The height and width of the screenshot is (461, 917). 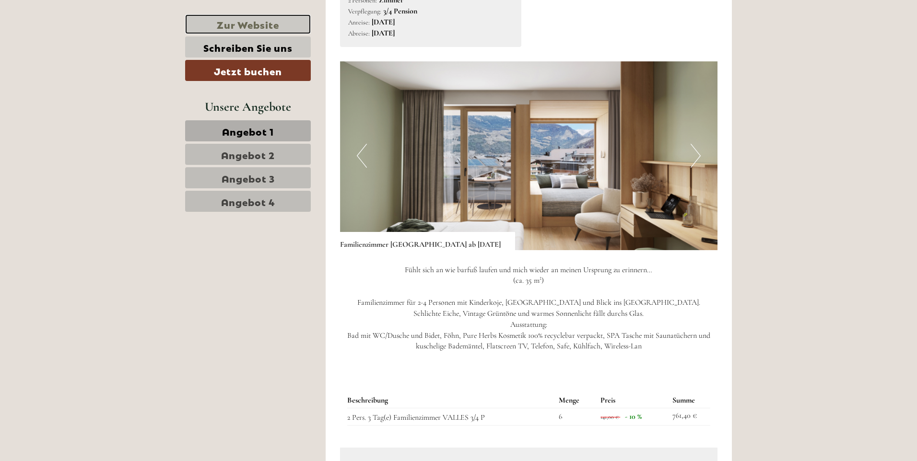 What do you see at coordinates (74, 40) in the screenshot?
I see `div: Guten Tag, wie können wir Ihnen helfen?` at bounding box center [74, 40].